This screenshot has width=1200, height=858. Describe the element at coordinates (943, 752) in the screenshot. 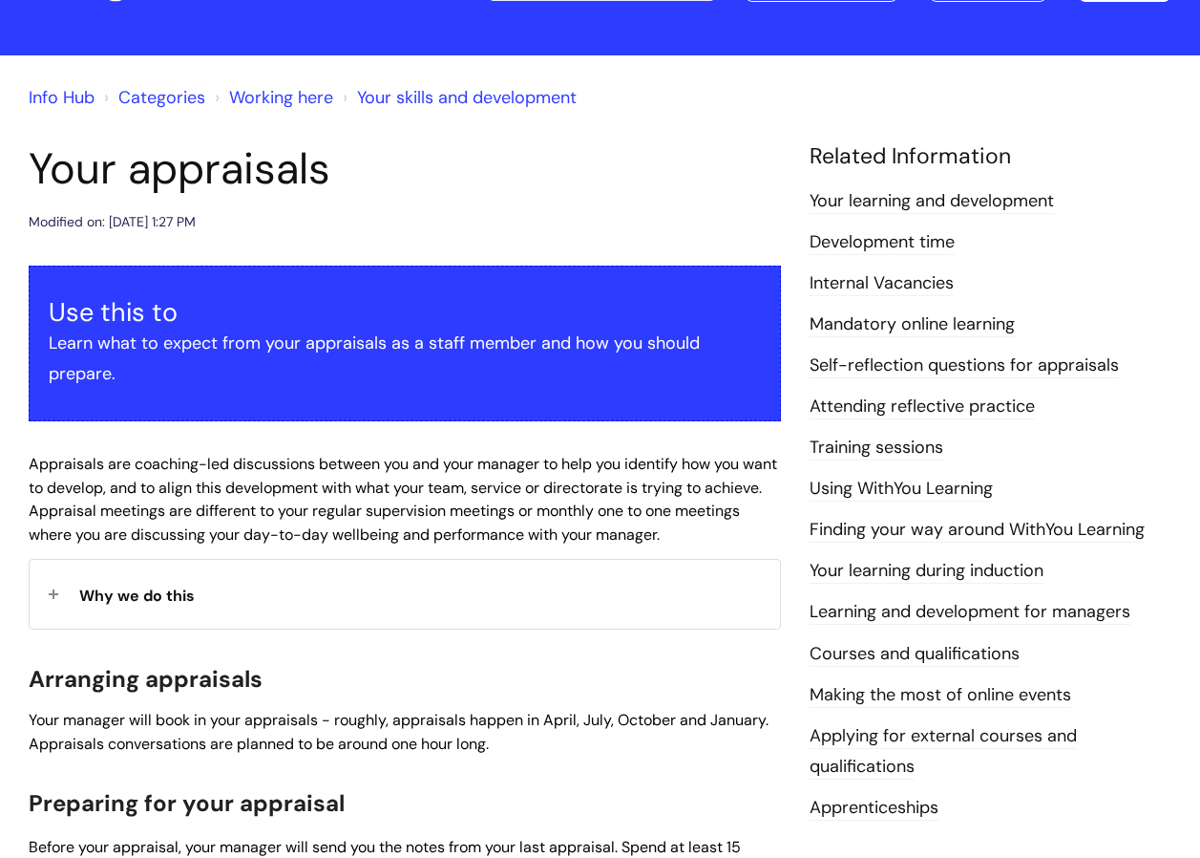

I see `a: Applying for external courses and qualifications` at that location.